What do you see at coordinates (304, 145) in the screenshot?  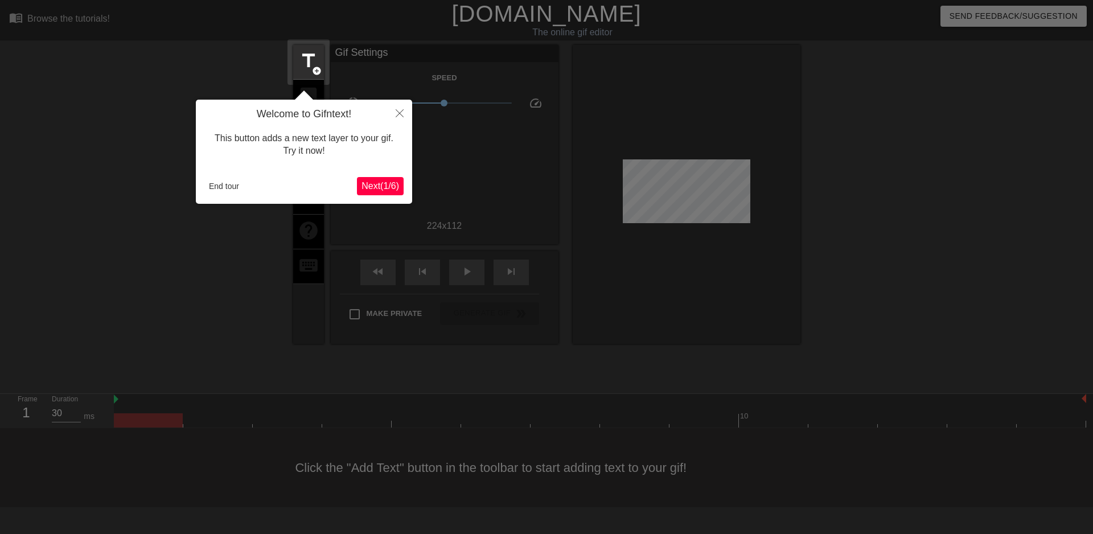 I see `div: This button adds a new text layer to your gif. Try it now!` at bounding box center [304, 145].